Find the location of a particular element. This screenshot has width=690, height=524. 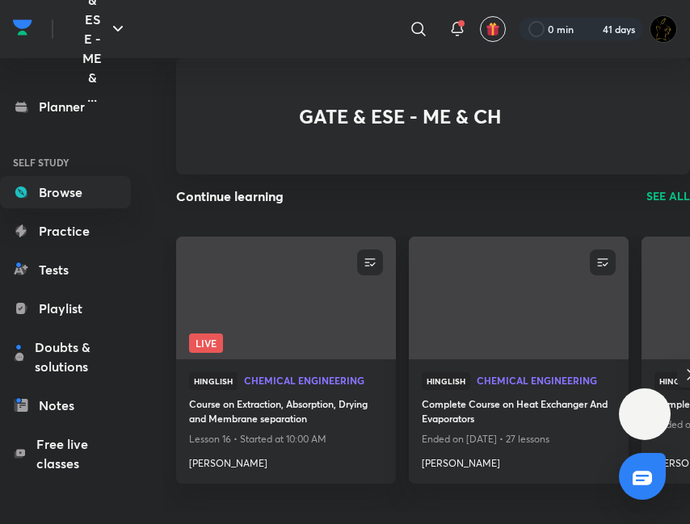

h2: GATE & ESE - ME & CH is located at coordinates (400, 116).